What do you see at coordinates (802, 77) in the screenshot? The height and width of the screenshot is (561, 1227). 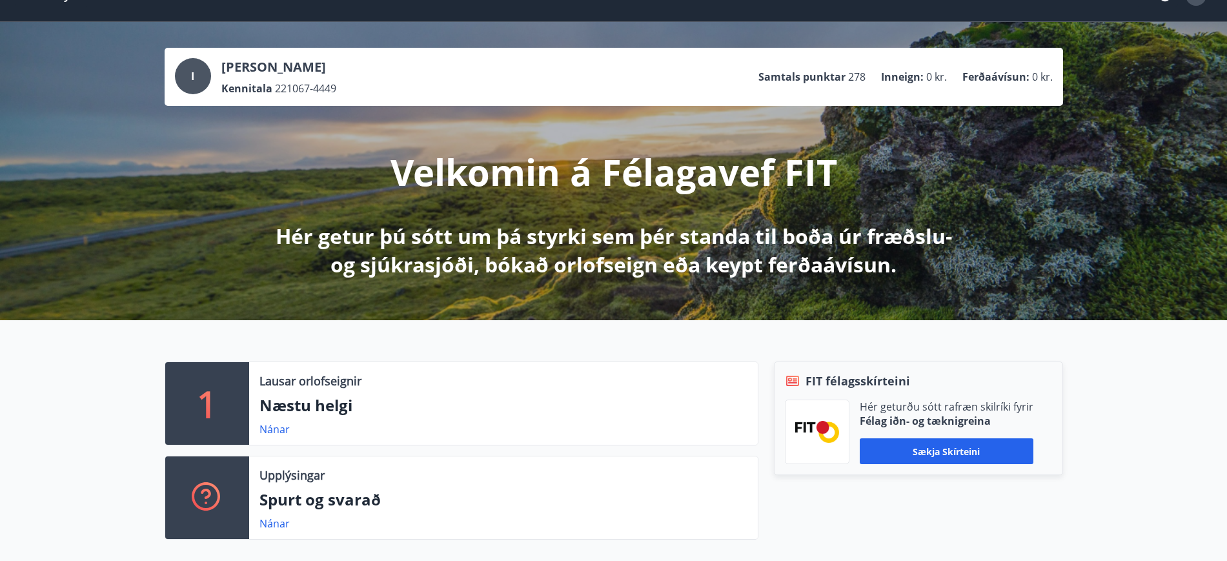 I see `p: Samtals punktar` at bounding box center [802, 77].